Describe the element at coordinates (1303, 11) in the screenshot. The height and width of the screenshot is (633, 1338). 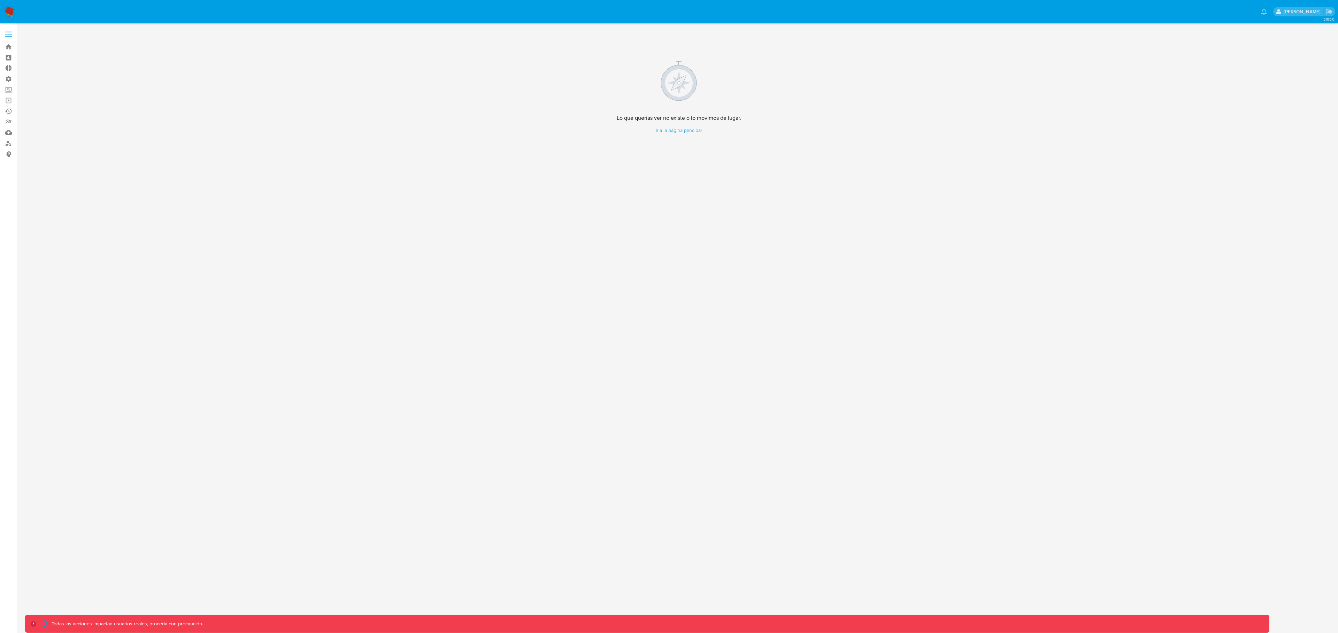
I see `p: leandrojossue.ramirez@mercadolibre.com.co` at that location.